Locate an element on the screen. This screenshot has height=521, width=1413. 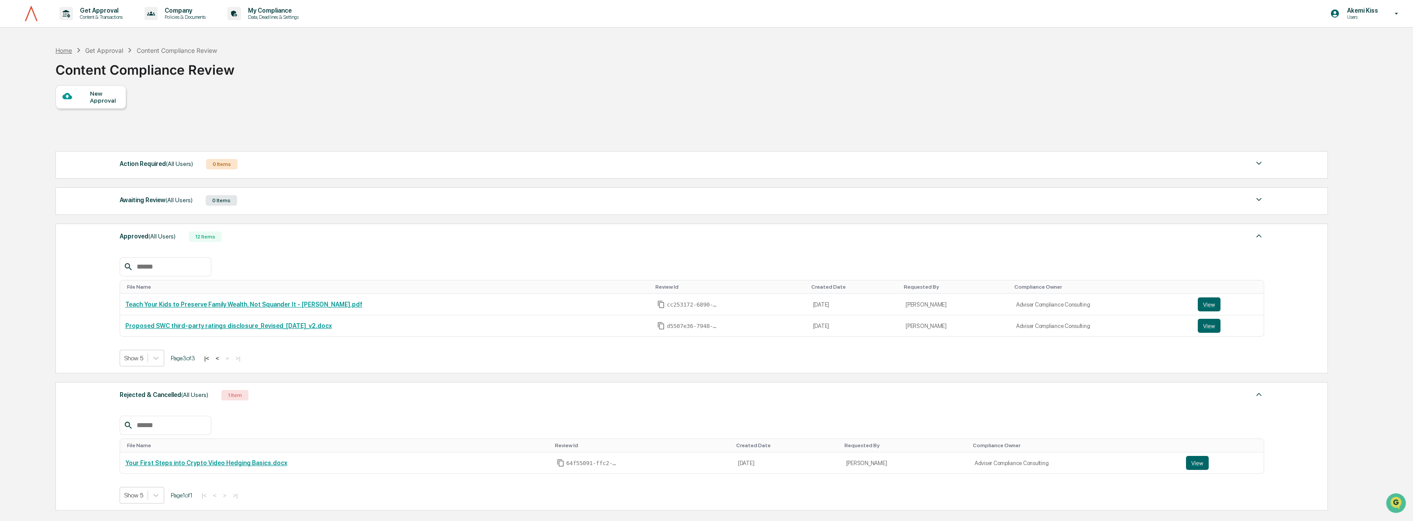
div: Get Approval is located at coordinates (104, 50).